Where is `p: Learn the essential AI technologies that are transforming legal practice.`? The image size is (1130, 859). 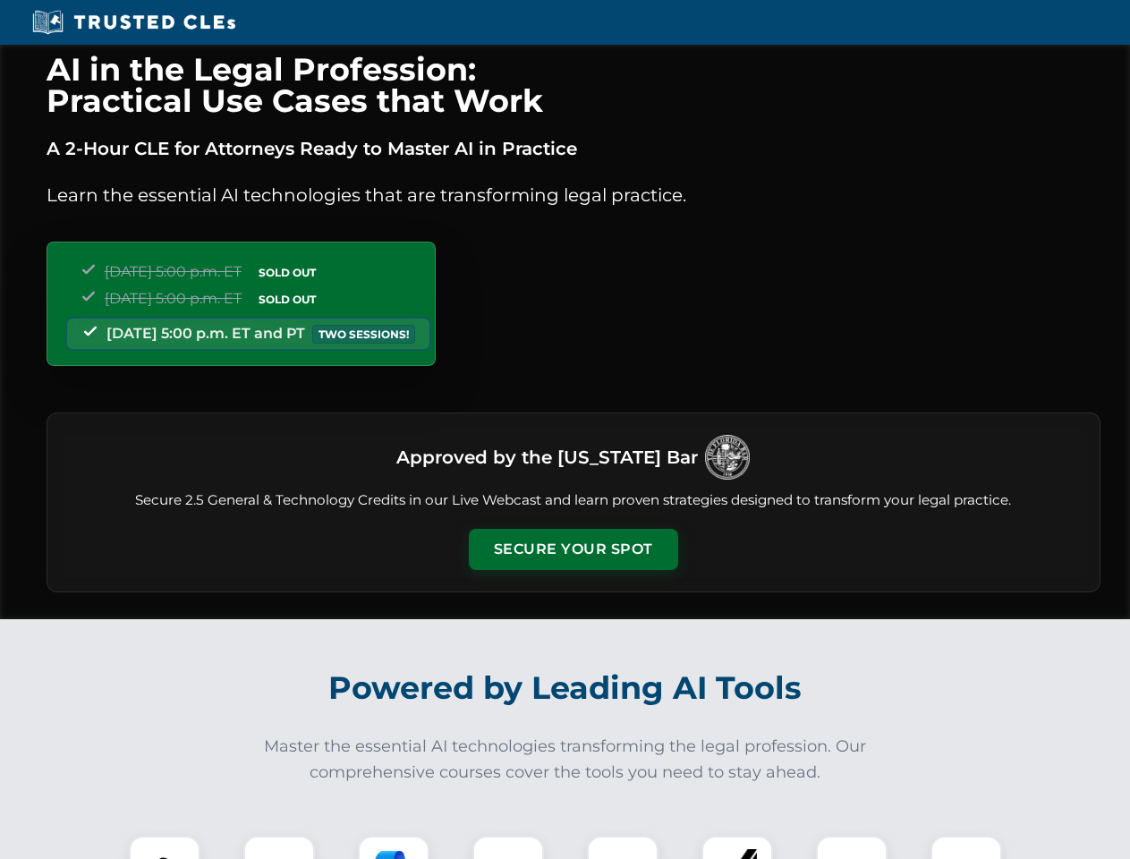
p: Learn the essential AI technologies that are transforming legal practice. is located at coordinates (573, 195).